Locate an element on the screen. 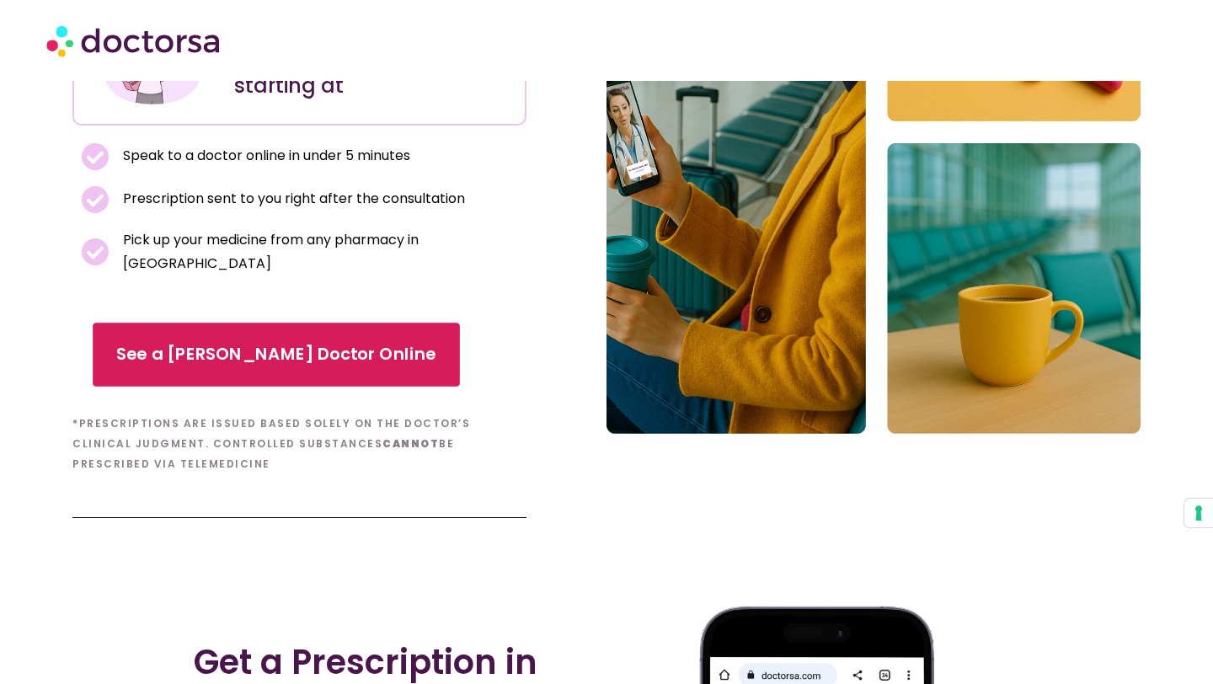 Image resolution: width=1213 pixels, height=684 pixels. b: cannot is located at coordinates (410, 443).